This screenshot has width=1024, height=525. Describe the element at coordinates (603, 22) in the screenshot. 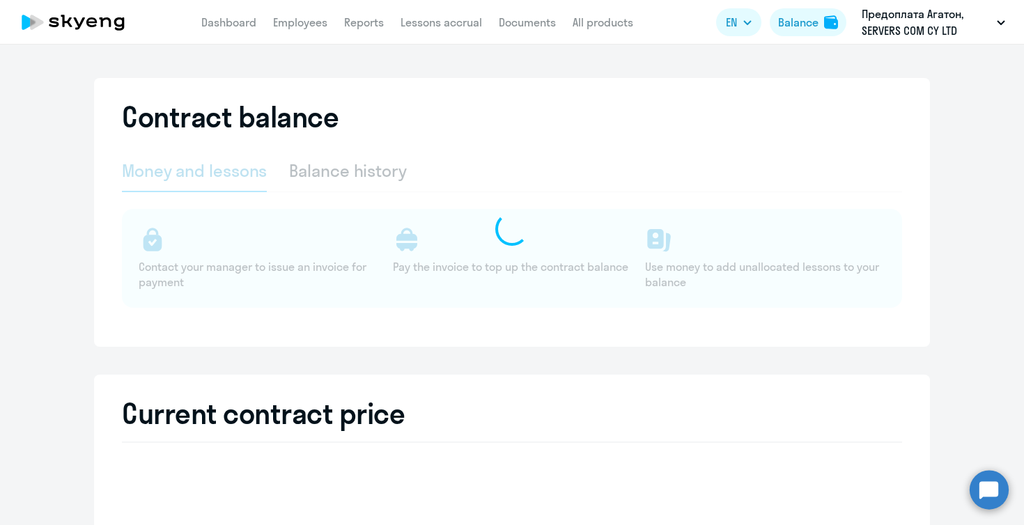

I see `a: All products` at that location.